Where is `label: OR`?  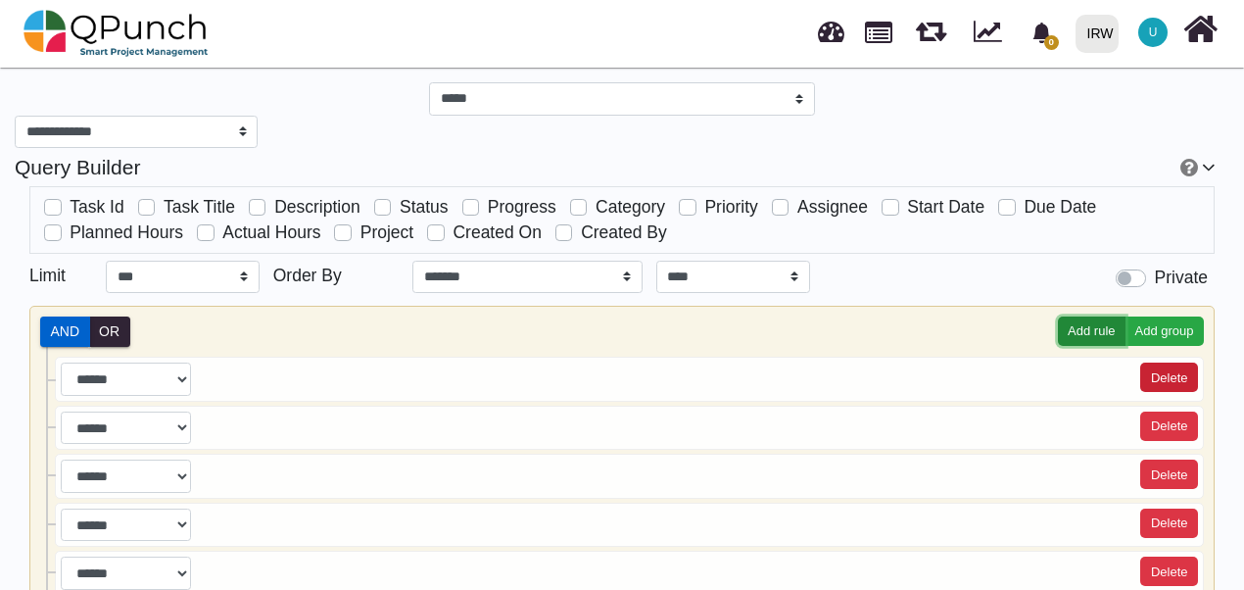 label: OR is located at coordinates (110, 332).